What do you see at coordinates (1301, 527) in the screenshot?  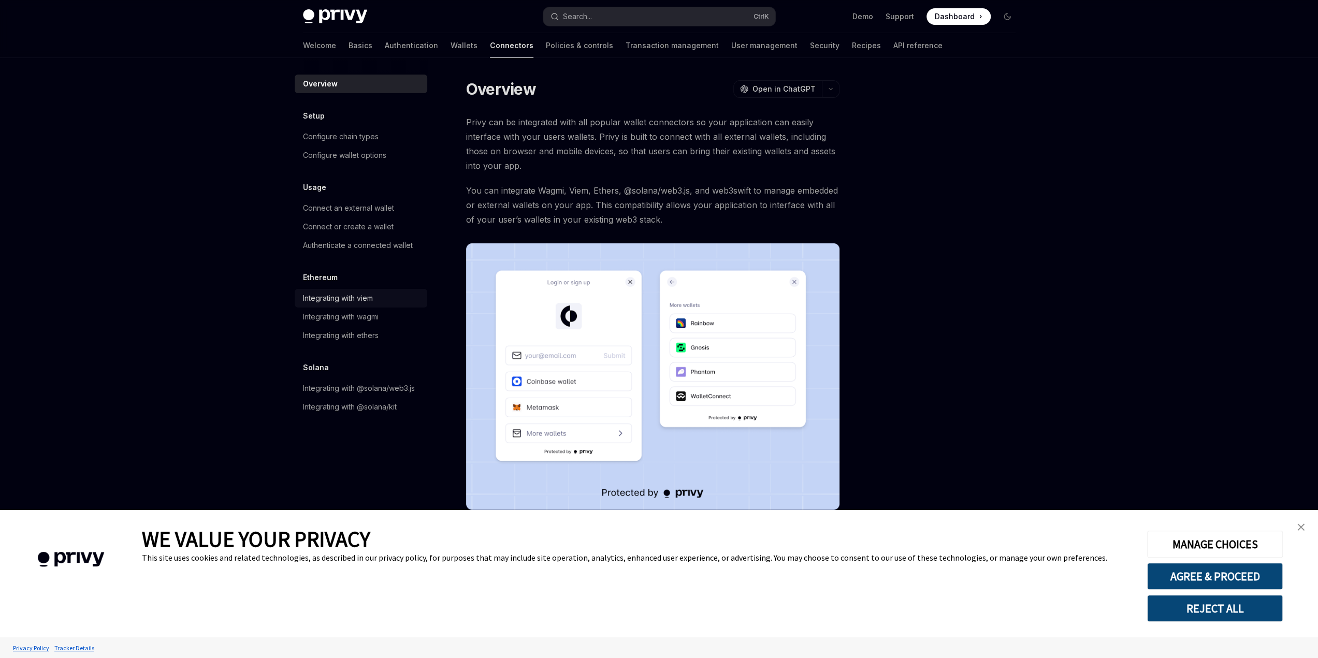 I see `a: close banner` at bounding box center [1301, 527].